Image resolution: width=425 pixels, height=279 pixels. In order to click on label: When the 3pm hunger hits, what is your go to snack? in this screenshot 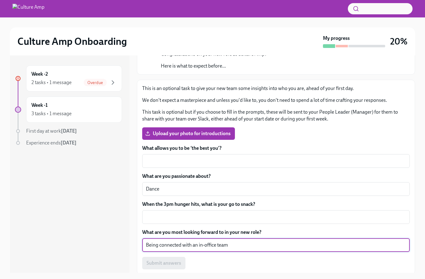, I will do `click(276, 204)`.